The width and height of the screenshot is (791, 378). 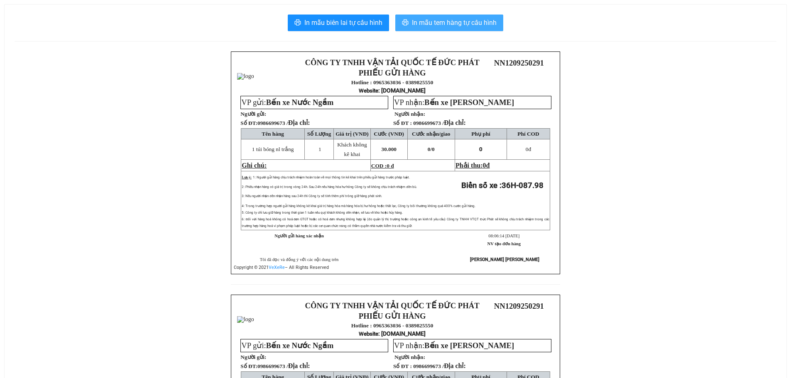 I want to click on span: 1, so click(x=320, y=149).